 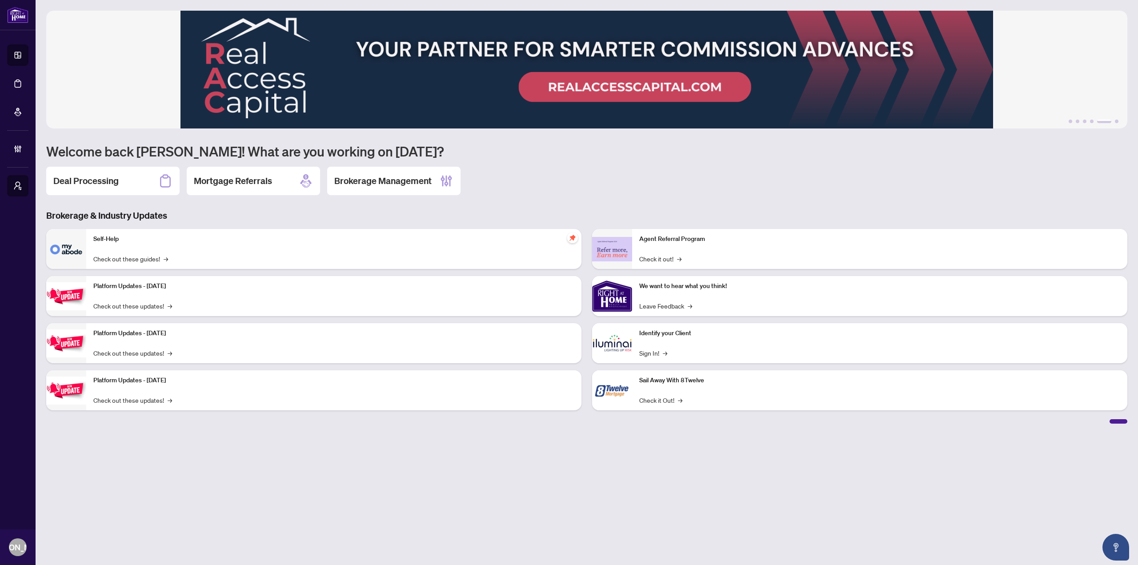 What do you see at coordinates (233, 181) in the screenshot?
I see `h2: Mortgage Referrals` at bounding box center [233, 181].